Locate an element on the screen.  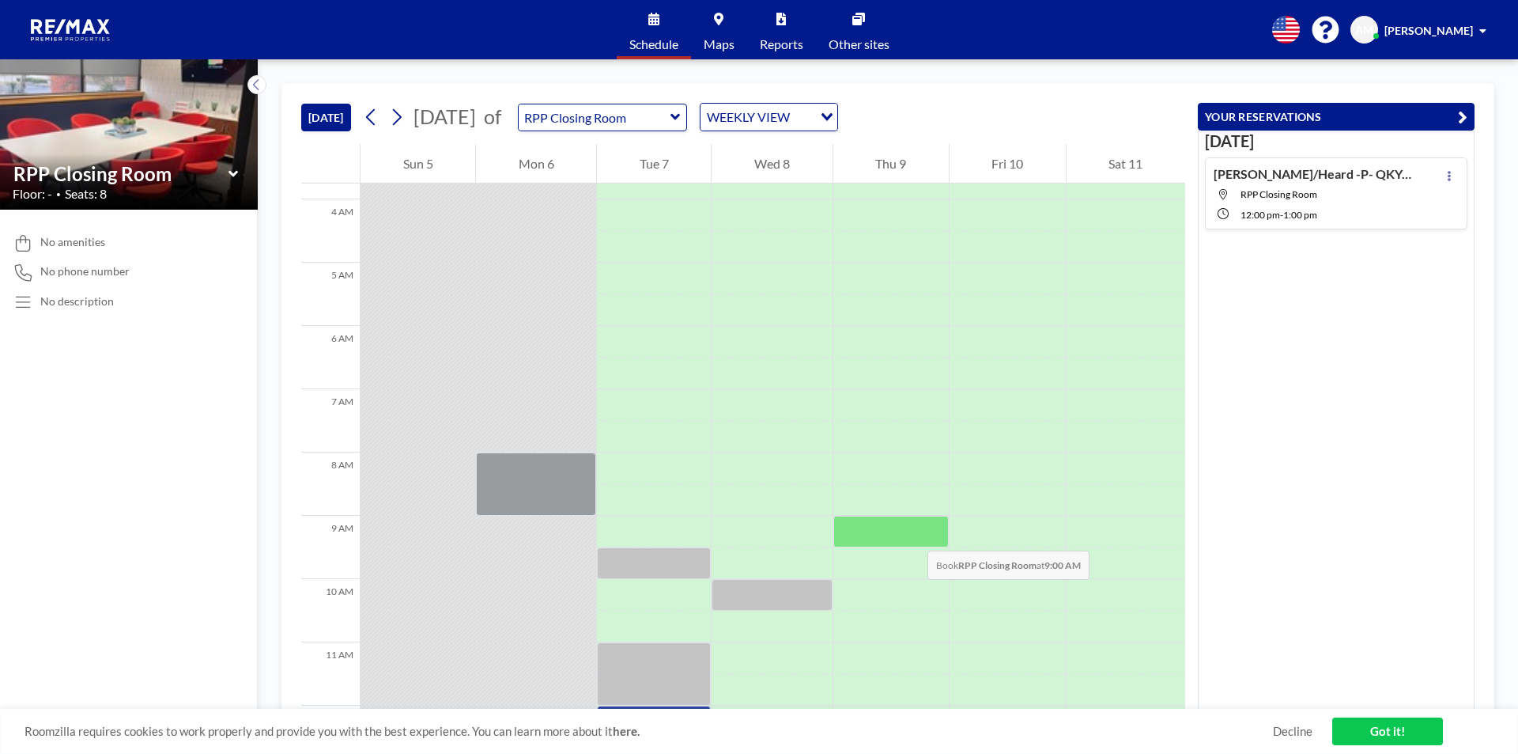
div: Thu 9 is located at coordinates (891, 164).